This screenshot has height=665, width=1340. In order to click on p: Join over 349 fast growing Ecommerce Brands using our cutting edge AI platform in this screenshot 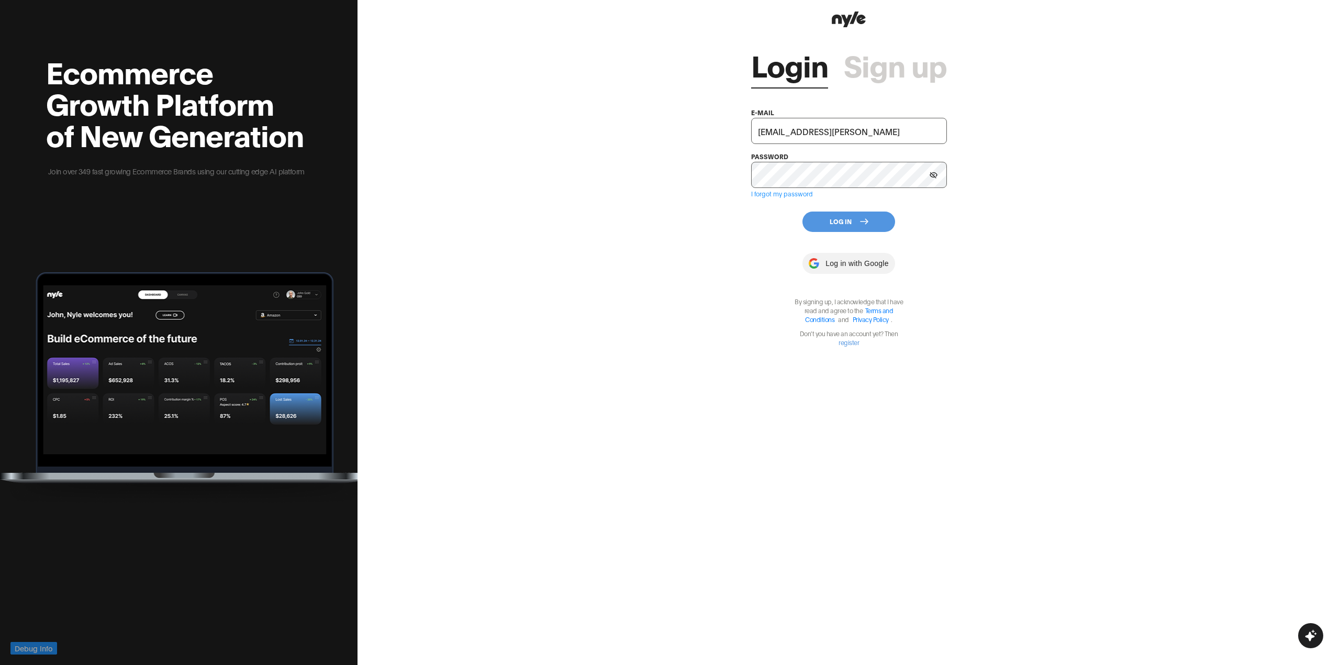, I will do `click(176, 171)`.